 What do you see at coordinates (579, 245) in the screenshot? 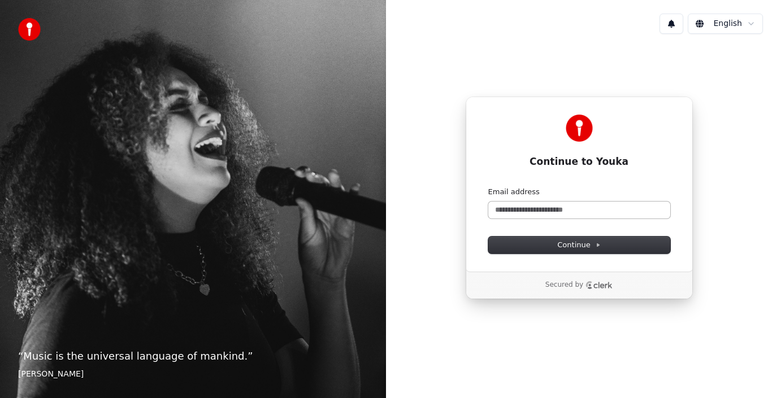
I see `span: Continue` at bounding box center [579, 245].